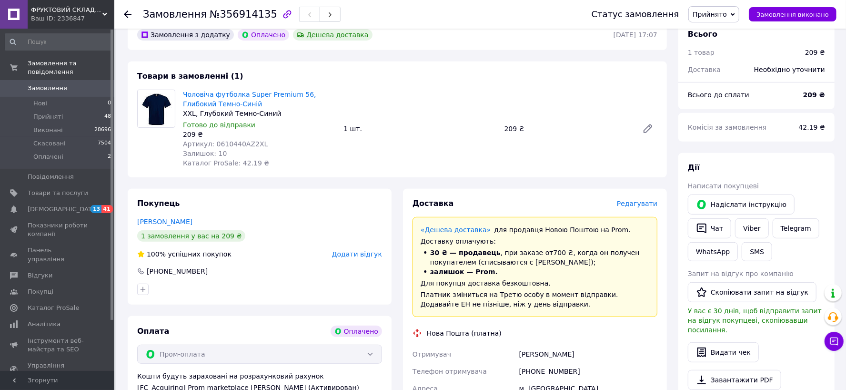  I want to click on span: Товари та послуги, so click(58, 193).